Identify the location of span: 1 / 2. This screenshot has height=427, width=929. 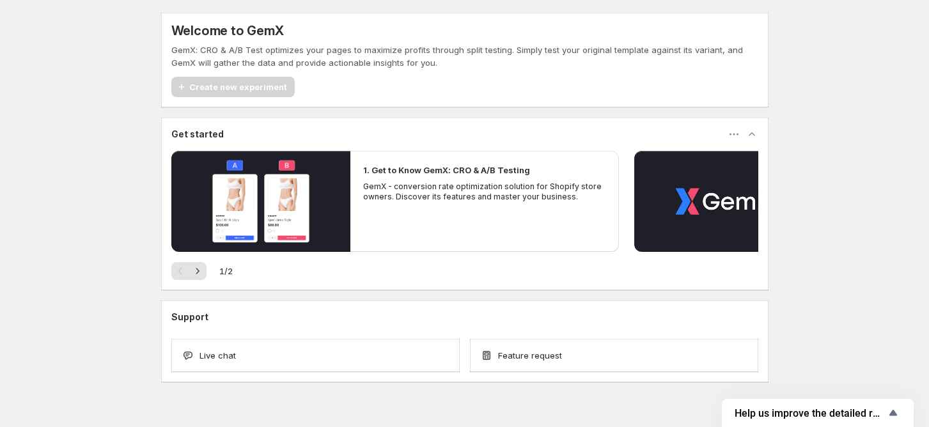
(226, 271).